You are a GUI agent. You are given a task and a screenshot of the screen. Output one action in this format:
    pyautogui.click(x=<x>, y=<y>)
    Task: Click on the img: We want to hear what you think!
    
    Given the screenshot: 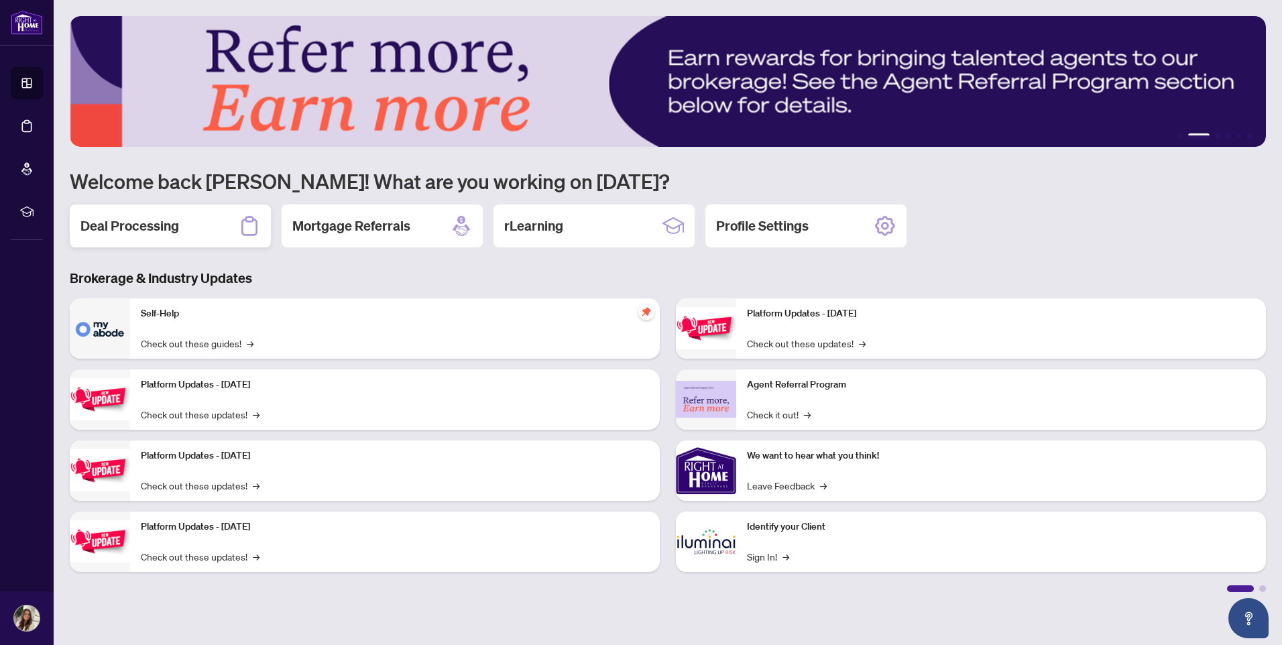 What is the action you would take?
    pyautogui.click(x=706, y=471)
    